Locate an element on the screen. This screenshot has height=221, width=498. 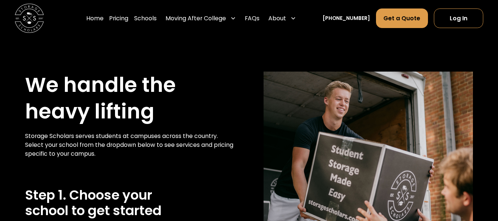
div: Storage Scholars serves students at campuses across the country. Select your school from the drop... is located at coordinates (130, 144).